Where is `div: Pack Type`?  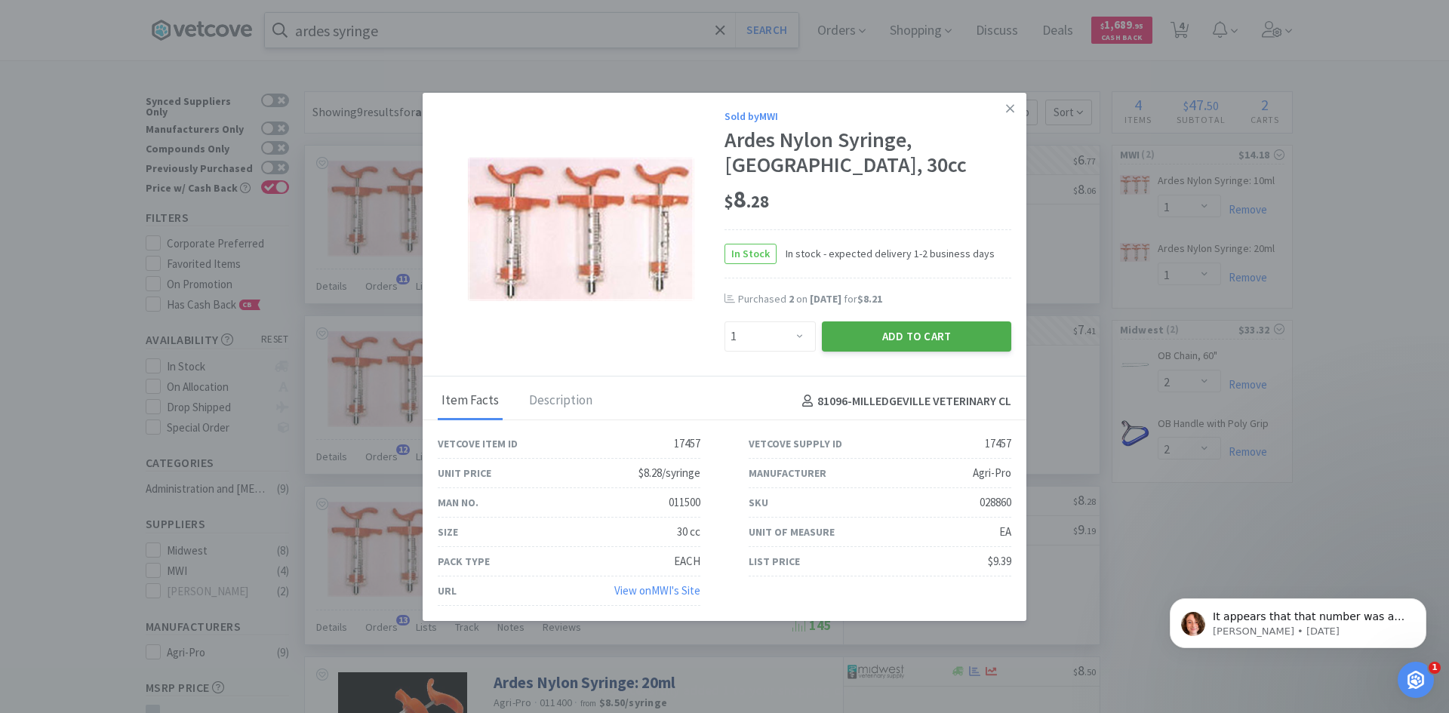 div: Pack Type is located at coordinates (463, 561).